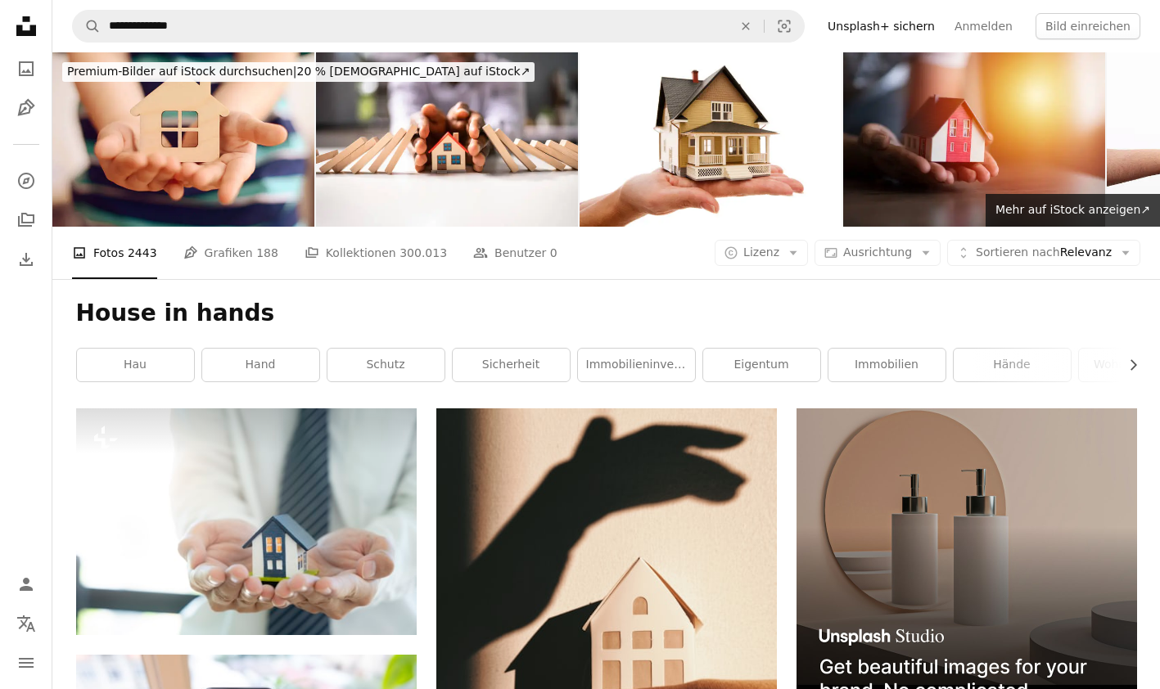  I want to click on button: Unsplash suchen, so click(87, 26).